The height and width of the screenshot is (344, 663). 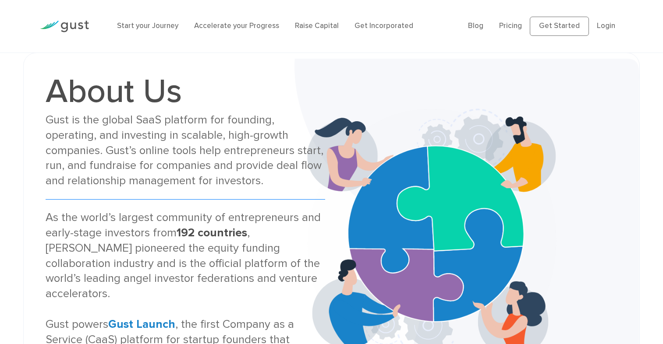 What do you see at coordinates (141, 324) in the screenshot?
I see `a: Gust Launch` at bounding box center [141, 324].